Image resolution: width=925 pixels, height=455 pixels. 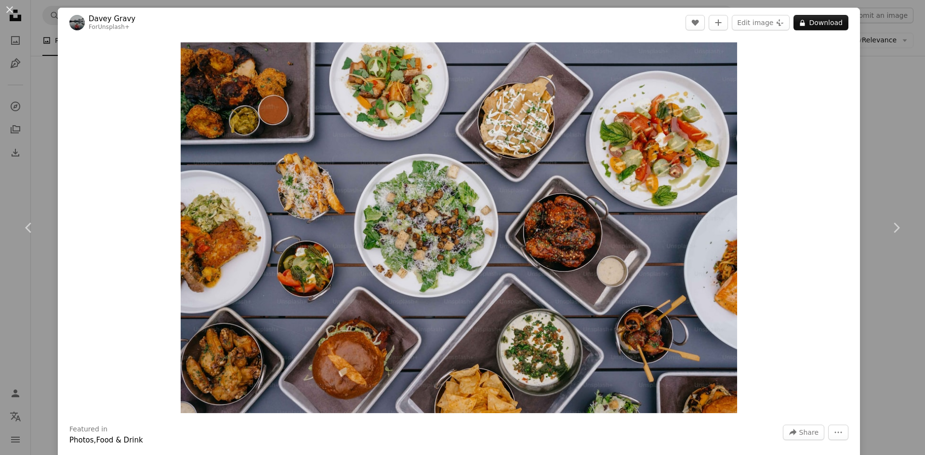 I want to click on img: Go to Davey Gravy's profile, so click(x=77, y=23).